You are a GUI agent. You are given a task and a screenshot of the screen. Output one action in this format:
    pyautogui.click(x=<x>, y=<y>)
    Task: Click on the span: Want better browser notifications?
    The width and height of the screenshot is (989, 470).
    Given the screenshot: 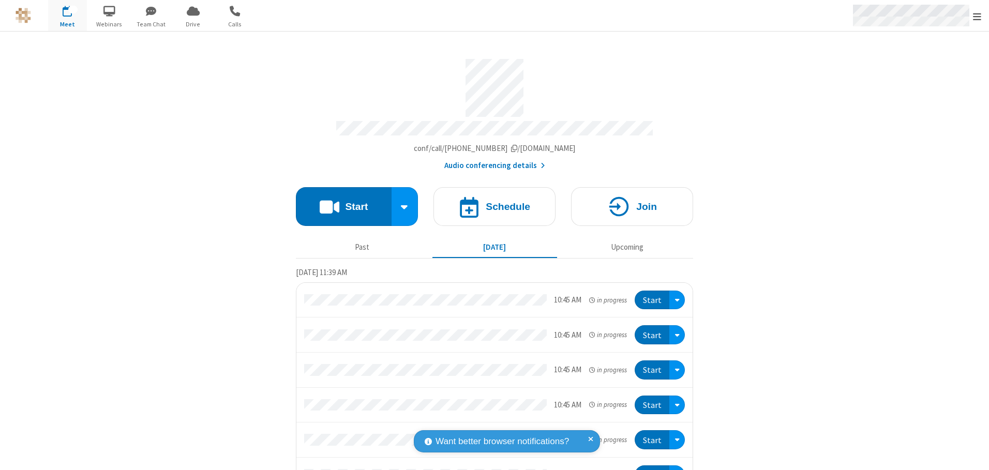 What is the action you would take?
    pyautogui.click(x=502, y=442)
    